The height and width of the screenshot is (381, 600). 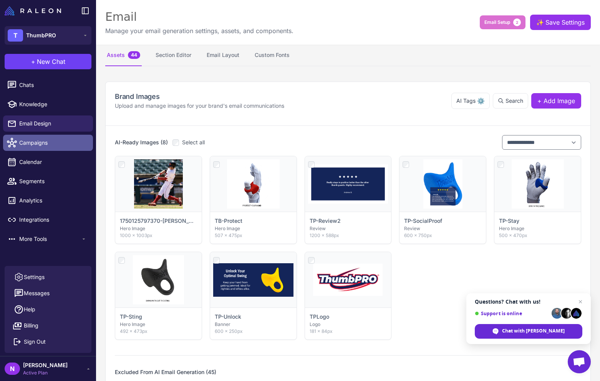 What do you see at coordinates (48, 85) in the screenshot?
I see `a: Chats` at bounding box center [48, 85].